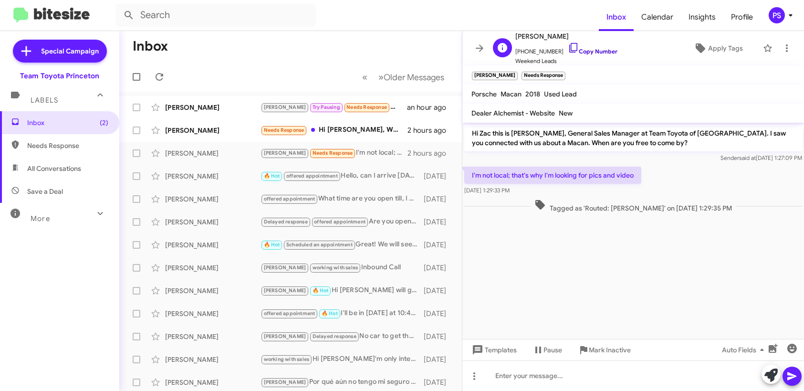 The width and height of the screenshot is (804, 391). What do you see at coordinates (40, 219) in the screenshot?
I see `span: More` at bounding box center [40, 219].